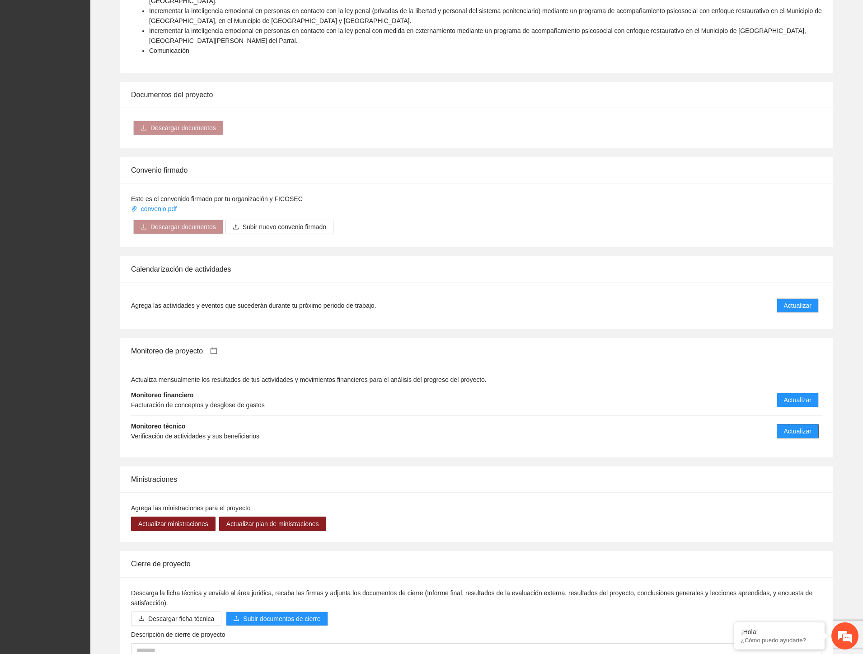 This screenshot has height=654, width=863. I want to click on a: calendar, so click(210, 351).